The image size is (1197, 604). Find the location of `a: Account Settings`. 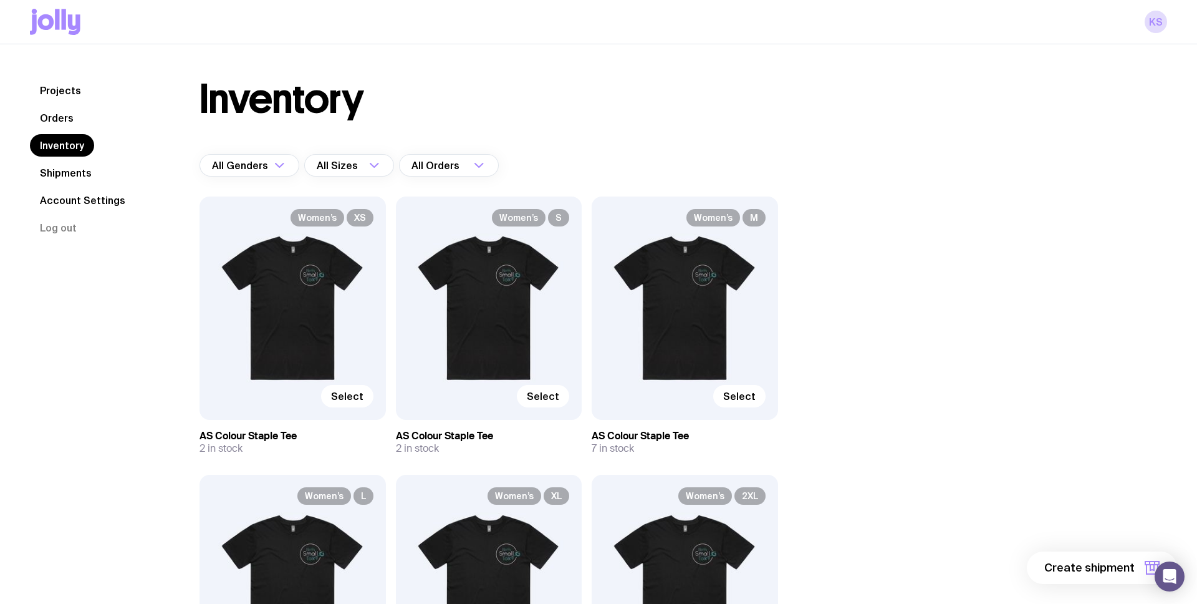

a: Account Settings is located at coordinates (82, 200).